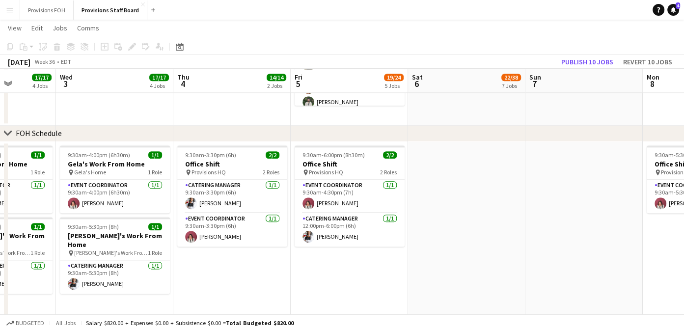 Image resolution: width=684 pixels, height=331 pixels. Describe the element at coordinates (587, 62) in the screenshot. I see `button: Publish 10 jobs` at that location.